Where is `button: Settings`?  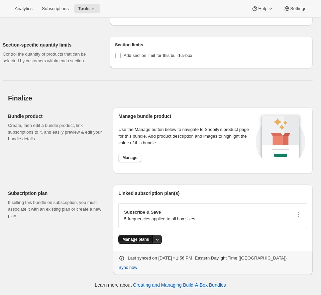 button: Settings is located at coordinates (295, 9).